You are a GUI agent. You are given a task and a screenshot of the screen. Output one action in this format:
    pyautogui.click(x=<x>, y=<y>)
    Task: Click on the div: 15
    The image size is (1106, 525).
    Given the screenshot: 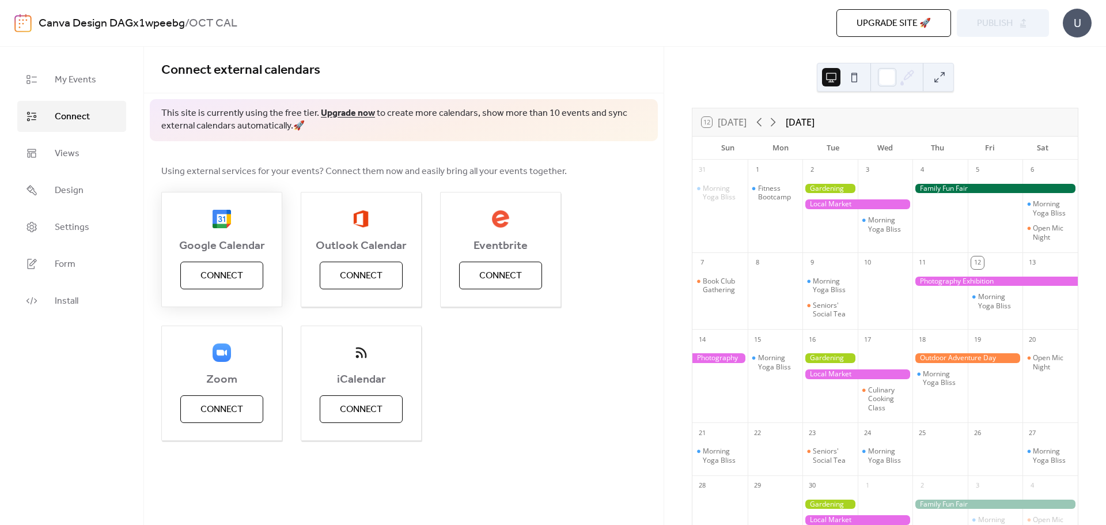 What is the action you would take?
    pyautogui.click(x=757, y=339)
    